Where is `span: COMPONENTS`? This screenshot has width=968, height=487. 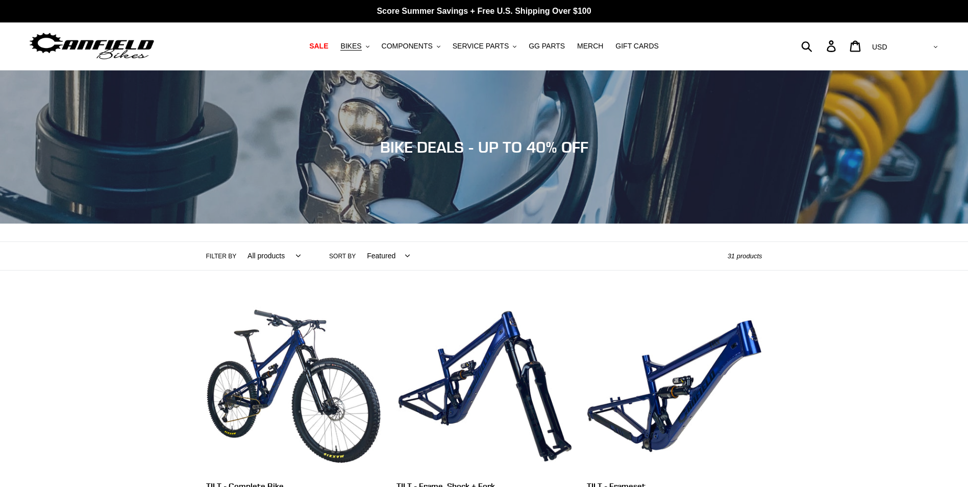 span: COMPONENTS is located at coordinates (407, 46).